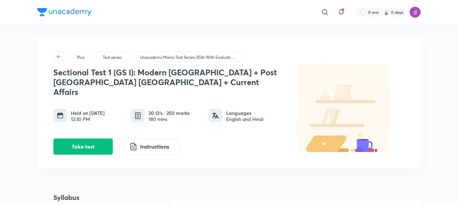 Image resolution: width=458 pixels, height=205 pixels. Describe the element at coordinates (83, 147) in the screenshot. I see `button: Take test` at that location.